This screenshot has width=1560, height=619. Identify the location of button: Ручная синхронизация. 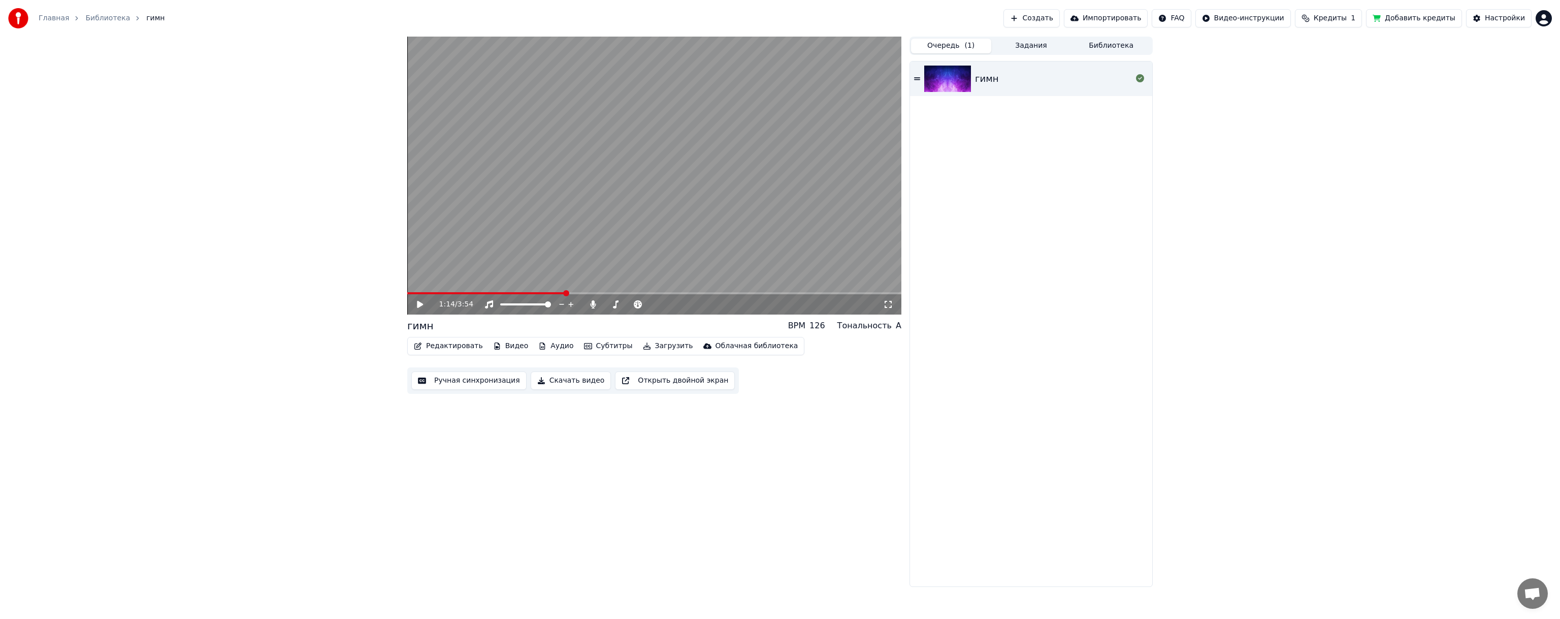
(469, 380).